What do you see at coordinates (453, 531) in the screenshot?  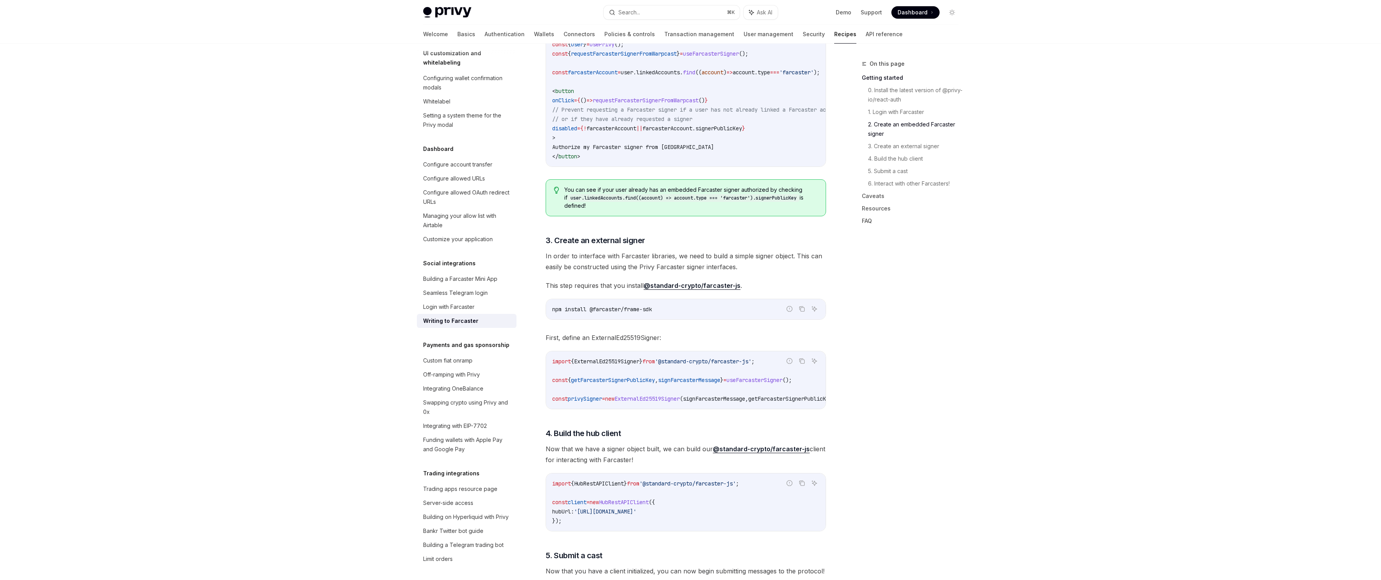 I see `div: Bankr Twitter bot guide` at bounding box center [453, 531].